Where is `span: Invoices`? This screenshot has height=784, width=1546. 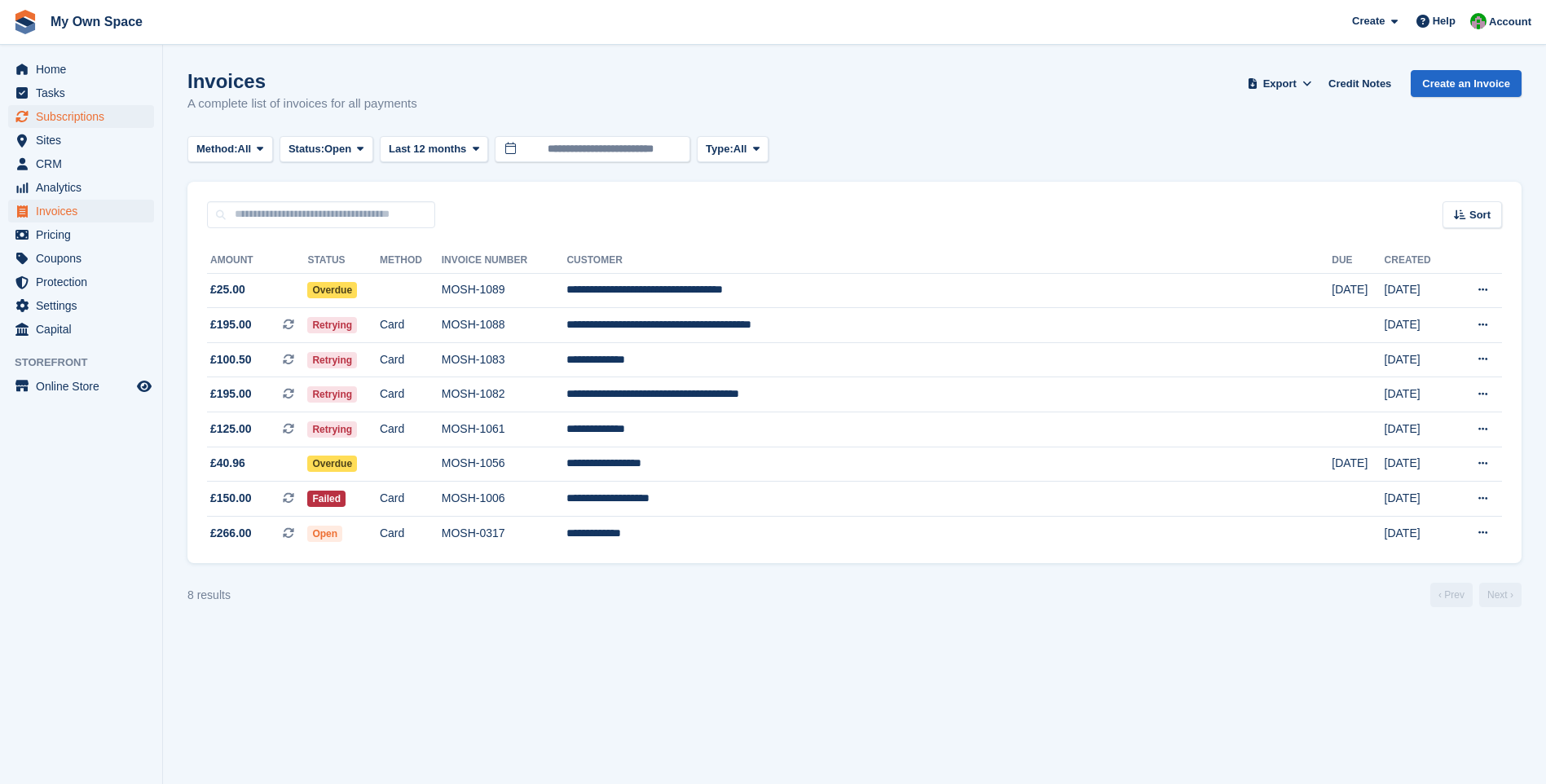 span: Invoices is located at coordinates (85, 211).